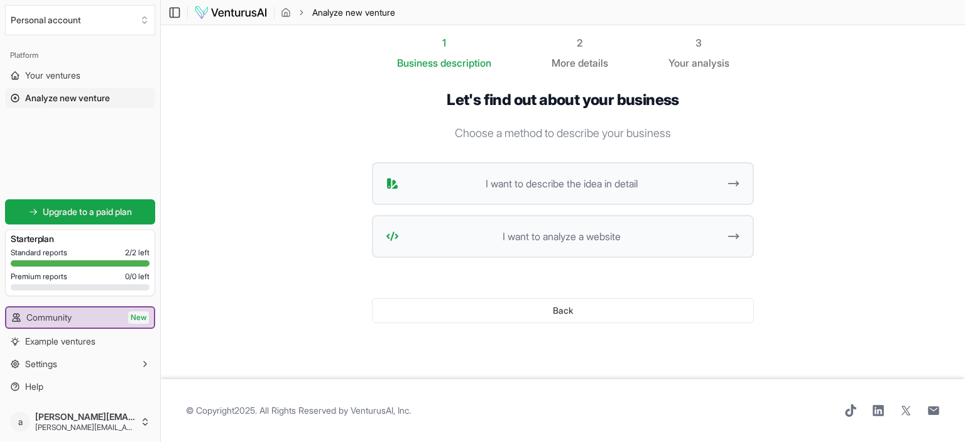 The width and height of the screenshot is (965, 442). Describe the element at coordinates (34, 386) in the screenshot. I see `span: Help` at that location.